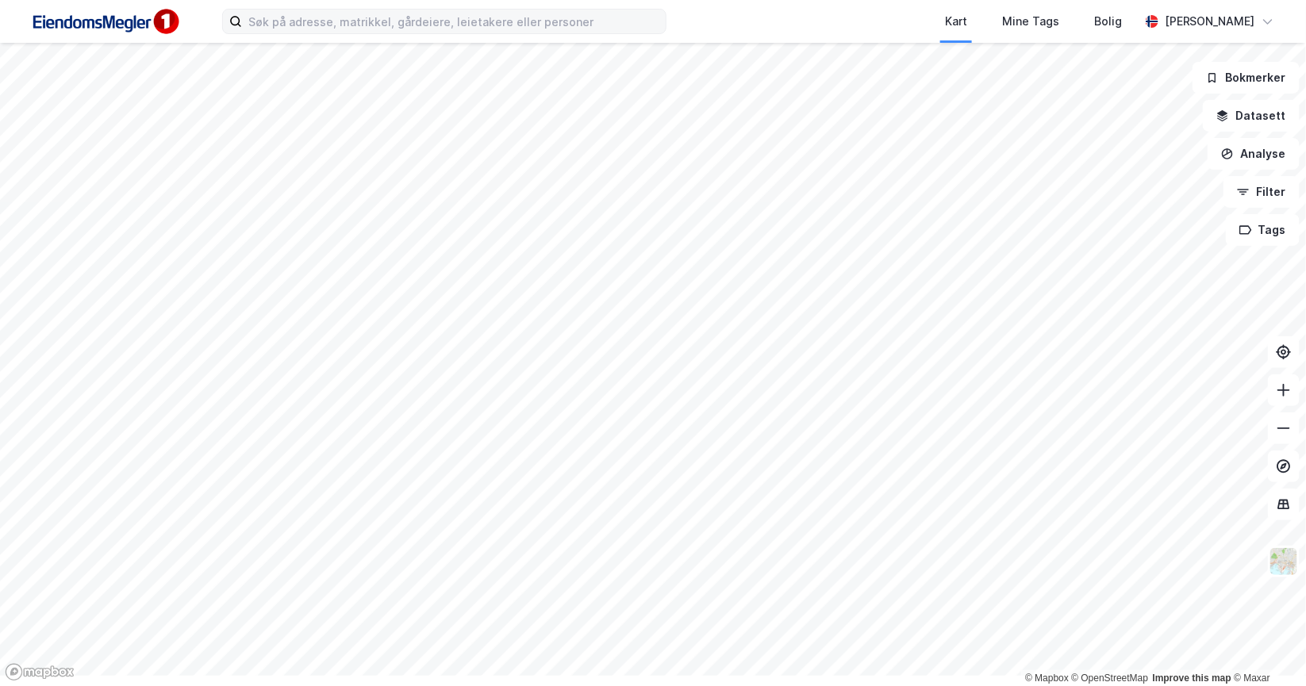 The width and height of the screenshot is (1306, 686). Describe the element at coordinates (1110, 678) in the screenshot. I see `a: OpenStreetMap` at that location.